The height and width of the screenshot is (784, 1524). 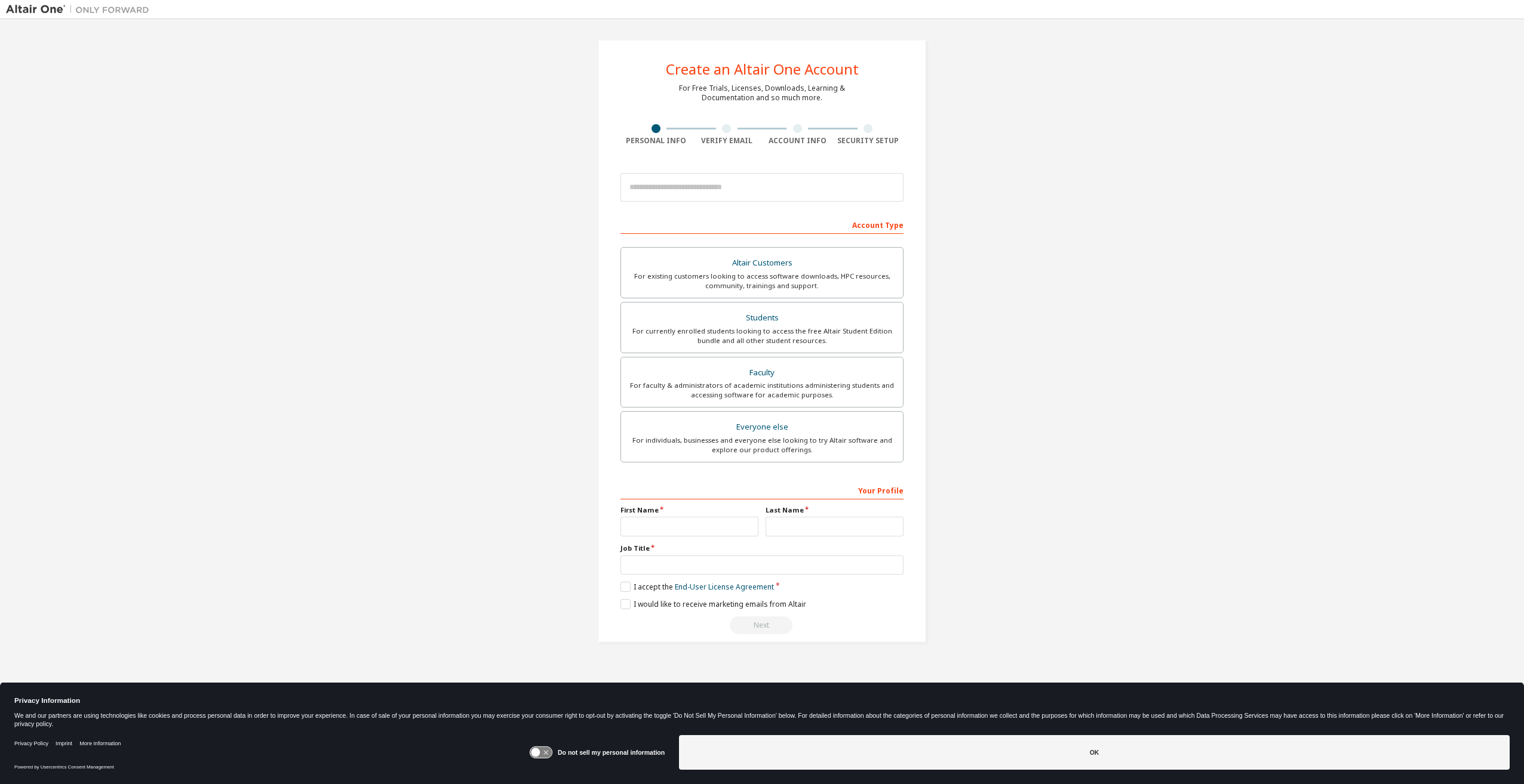 What do you see at coordinates (712, 604) in the screenshot?
I see `label: I would like to receive marketing emails from Altair` at bounding box center [712, 604].